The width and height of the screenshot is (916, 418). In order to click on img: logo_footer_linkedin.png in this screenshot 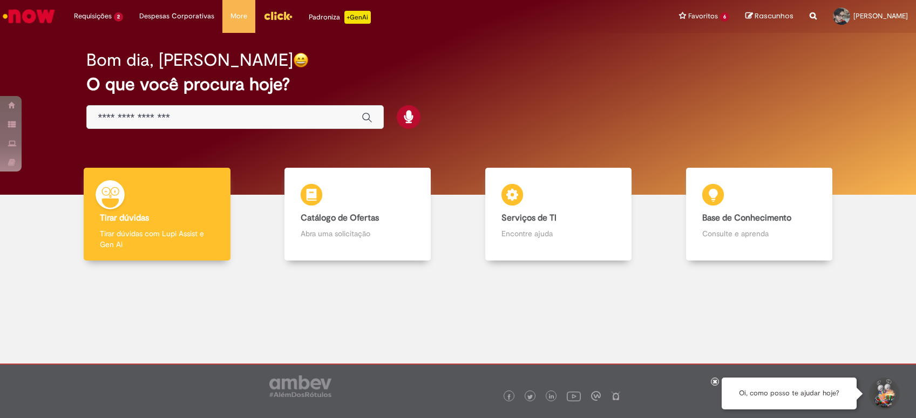, I will do `click(552, 397)`.